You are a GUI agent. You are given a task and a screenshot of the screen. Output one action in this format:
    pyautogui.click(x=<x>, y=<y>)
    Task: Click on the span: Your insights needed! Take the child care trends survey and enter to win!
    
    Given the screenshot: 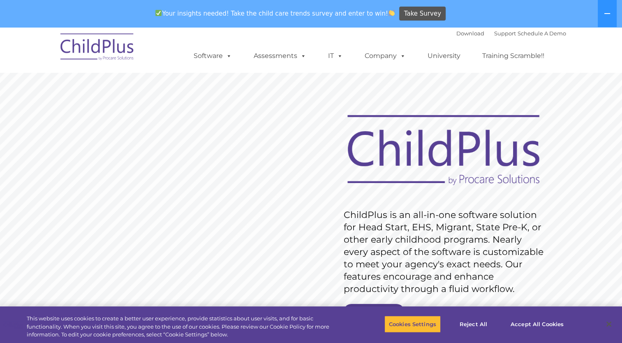 What is the action you would take?
    pyautogui.click(x=275, y=13)
    